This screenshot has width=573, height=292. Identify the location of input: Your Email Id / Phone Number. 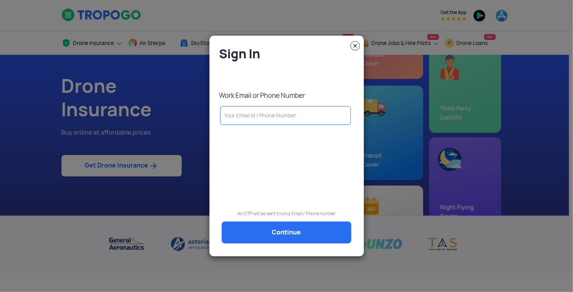
(285, 115).